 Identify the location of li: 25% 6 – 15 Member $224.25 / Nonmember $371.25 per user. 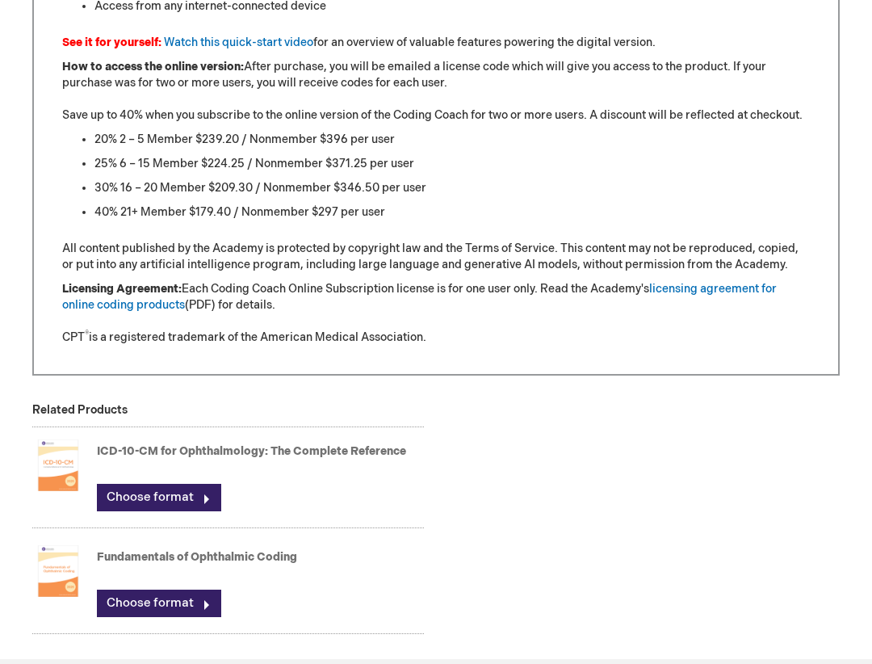
(452, 164).